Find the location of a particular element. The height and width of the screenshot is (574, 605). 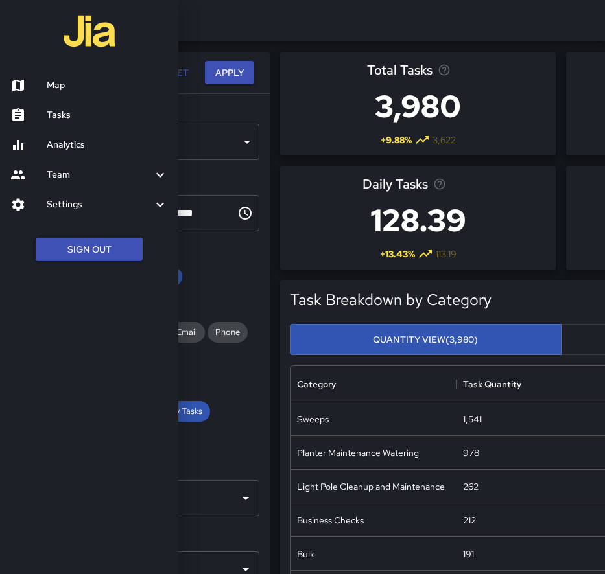

h6: Settings is located at coordinates (99, 205).